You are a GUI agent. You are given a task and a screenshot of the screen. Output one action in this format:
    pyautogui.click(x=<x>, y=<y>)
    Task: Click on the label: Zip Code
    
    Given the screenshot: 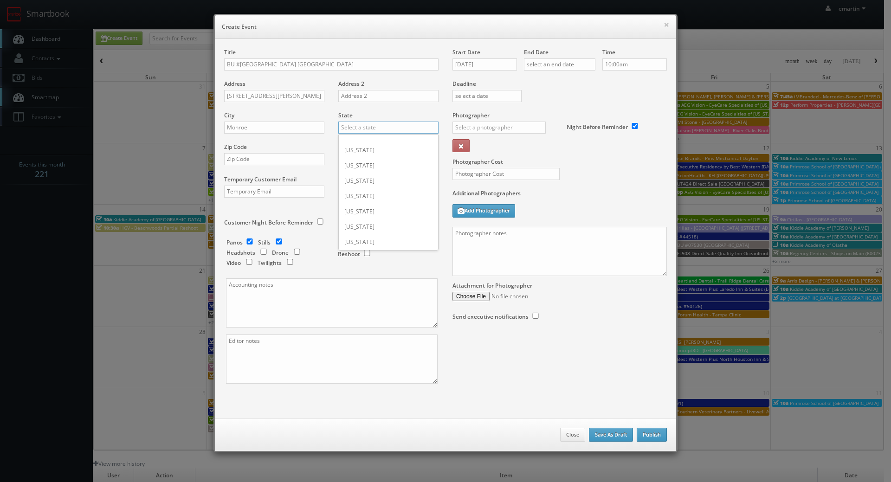 What is the action you would take?
    pyautogui.click(x=235, y=147)
    